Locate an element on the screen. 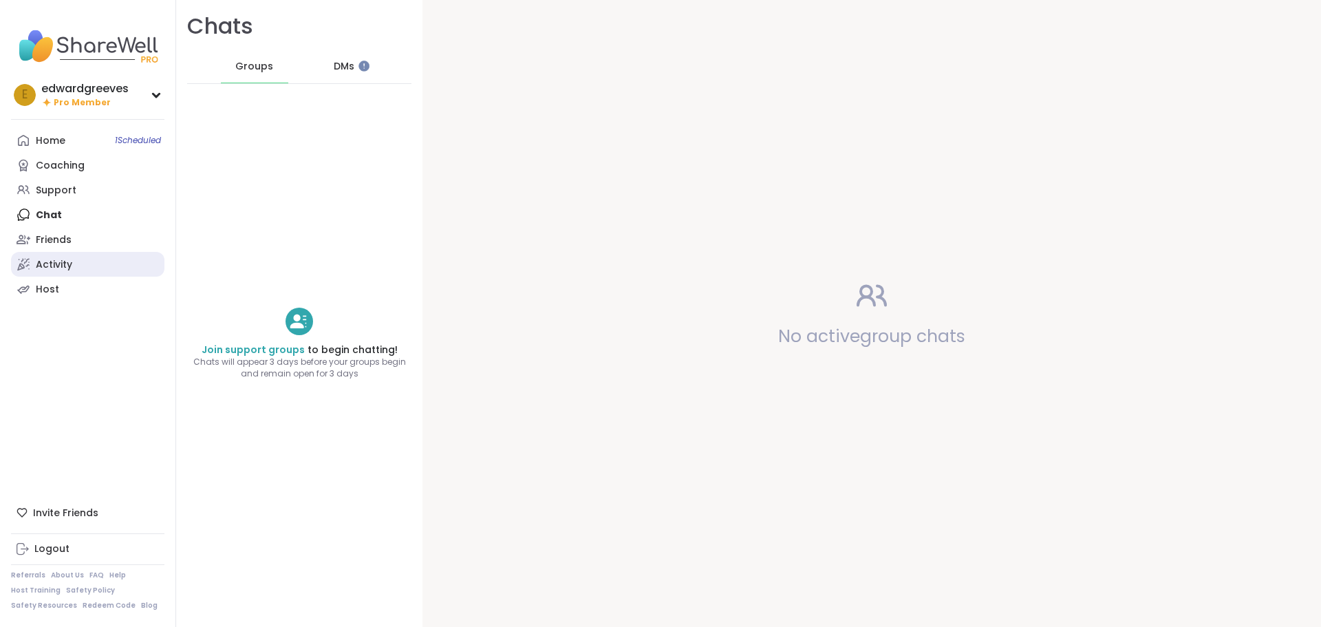 Image resolution: width=1321 pixels, height=627 pixels. span: Chats will appear 3 days before your groups begin and remain open for 3 days is located at coordinates (299, 368).